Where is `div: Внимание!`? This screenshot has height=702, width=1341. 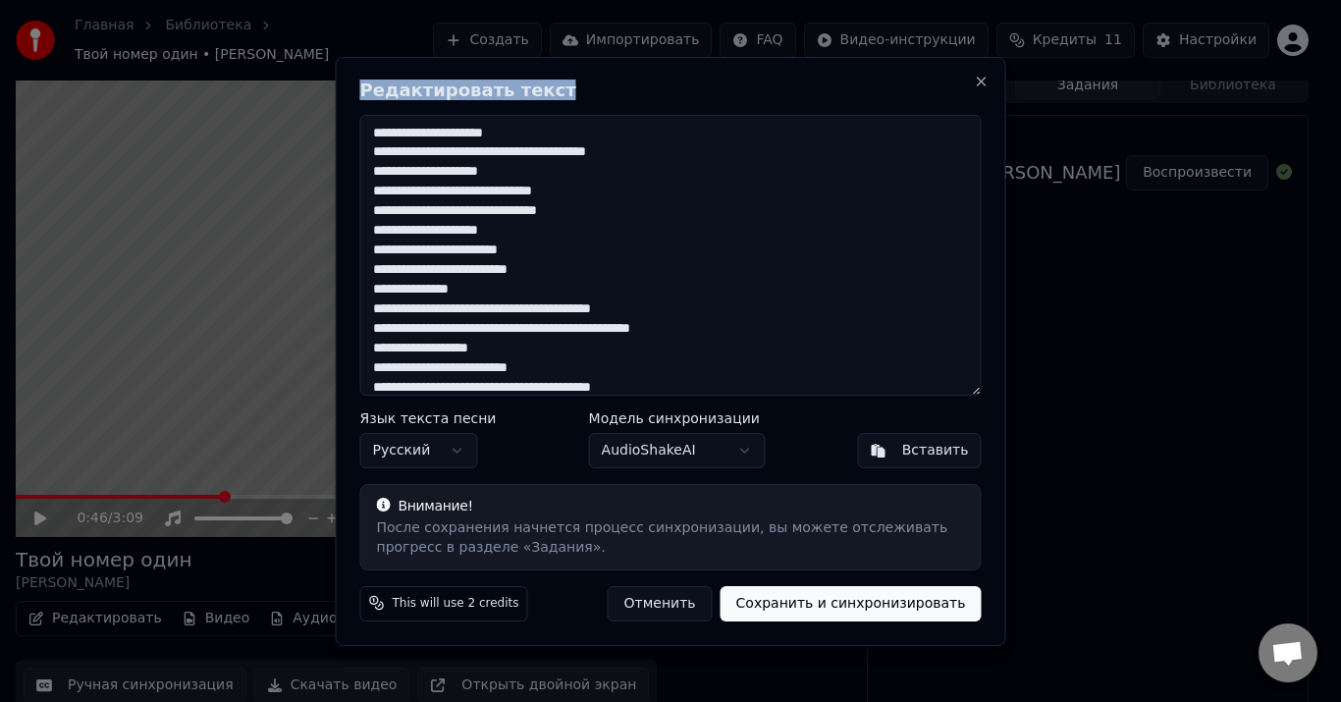 div: Внимание! is located at coordinates (670, 506).